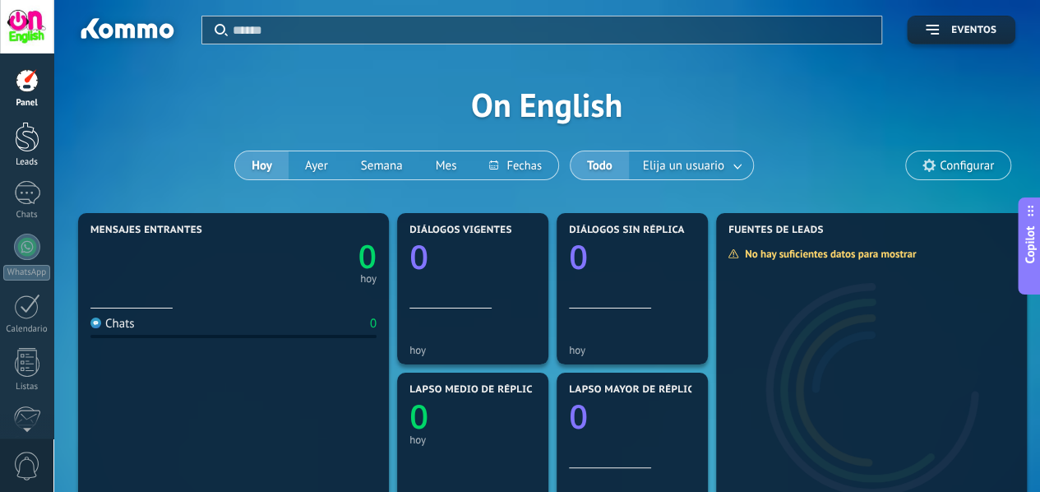 The width and height of the screenshot is (1040, 492). What do you see at coordinates (827, 253) in the screenshot?
I see `div: No hay suficientes datos para mostrar` at bounding box center [827, 253].